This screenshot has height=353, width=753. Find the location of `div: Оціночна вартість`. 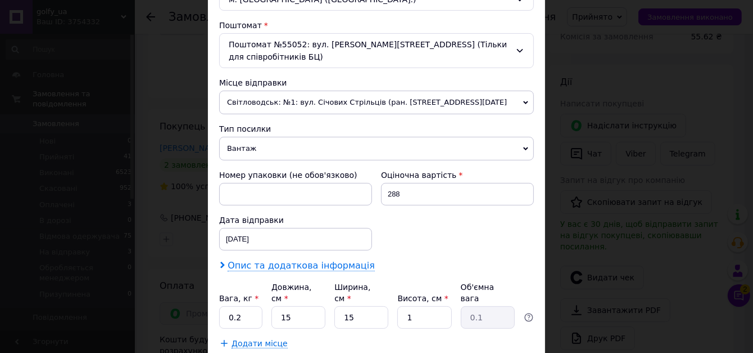

div: Оціночна вартість is located at coordinates (458, 175).